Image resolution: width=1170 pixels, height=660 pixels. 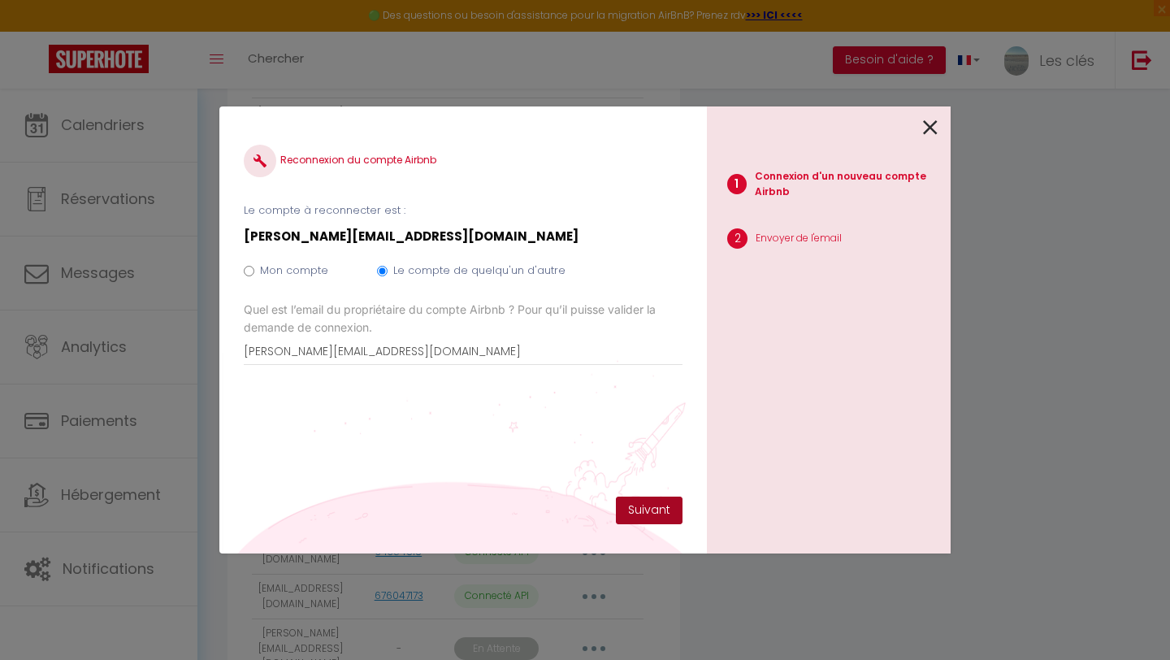 What do you see at coordinates (480, 271) in the screenshot?
I see `label: Le compte de quelqu'un d'autre` at bounding box center [480, 271].